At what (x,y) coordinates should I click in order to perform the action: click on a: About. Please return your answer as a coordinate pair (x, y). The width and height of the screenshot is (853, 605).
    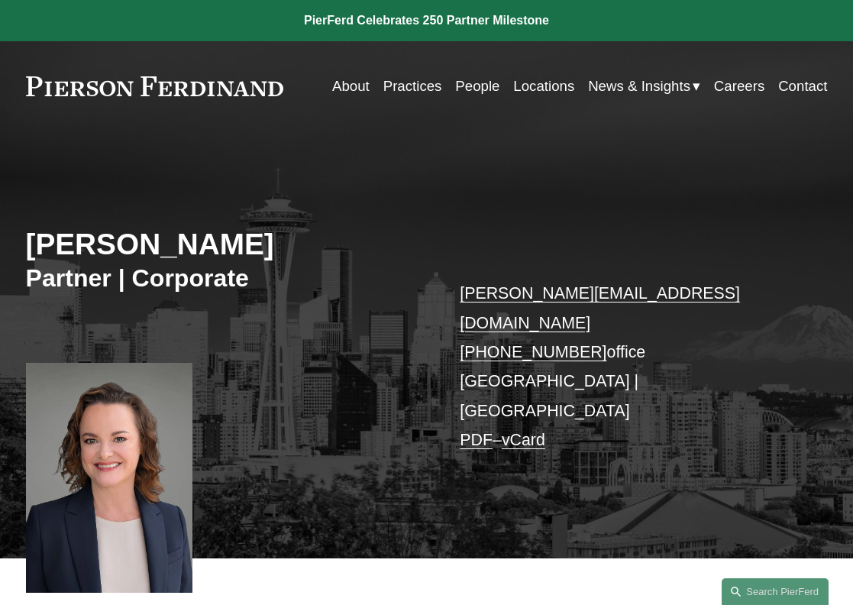
    Looking at the image, I should click on (351, 86).